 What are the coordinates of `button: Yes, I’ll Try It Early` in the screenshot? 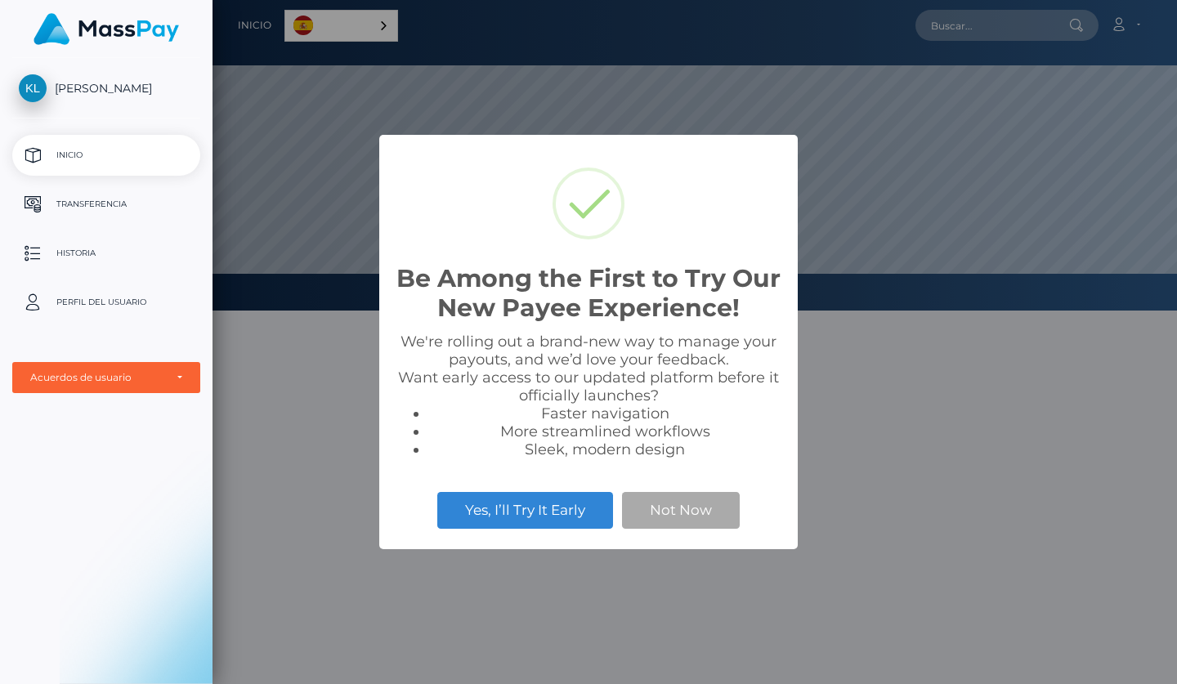 It's located at (525, 510).